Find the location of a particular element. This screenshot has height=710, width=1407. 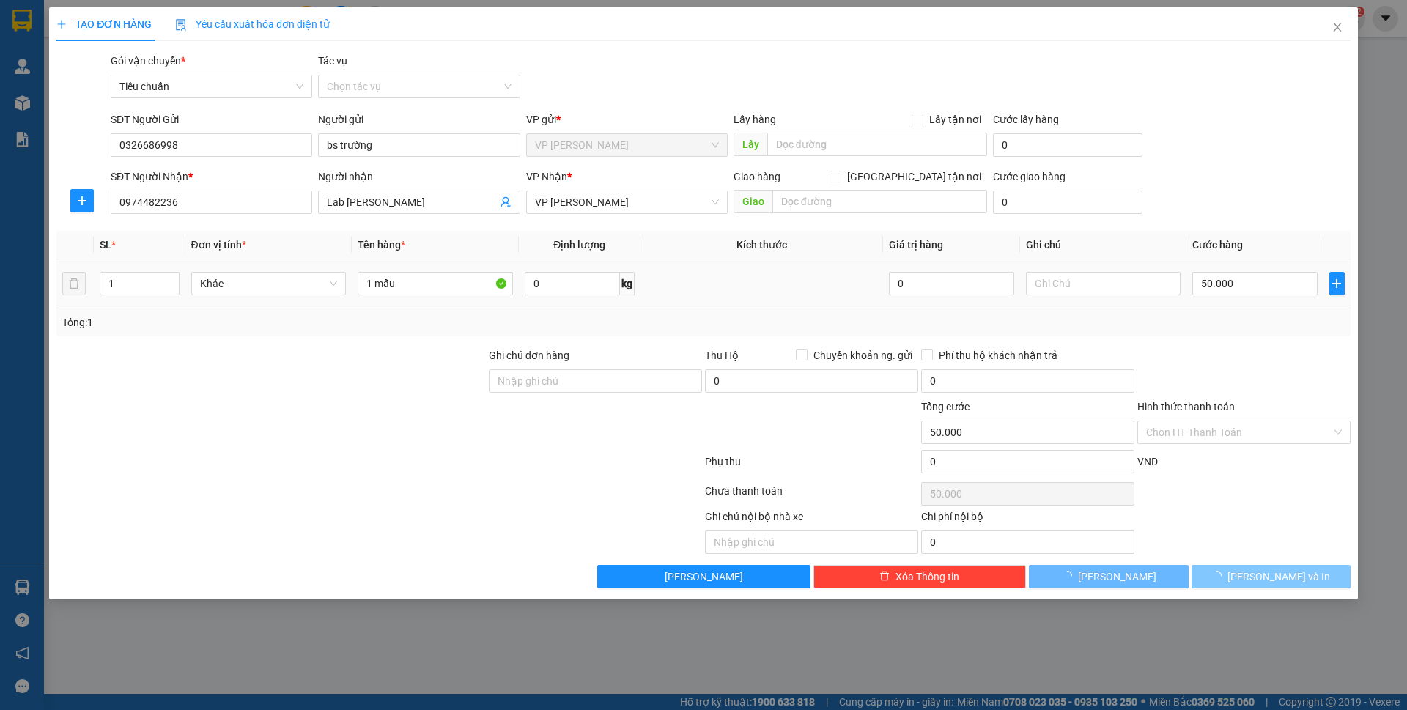

span: Định lượng is located at coordinates (579, 245).